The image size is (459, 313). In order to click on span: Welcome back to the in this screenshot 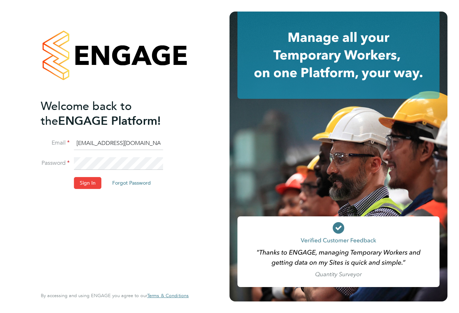, I will do `click(86, 114)`.